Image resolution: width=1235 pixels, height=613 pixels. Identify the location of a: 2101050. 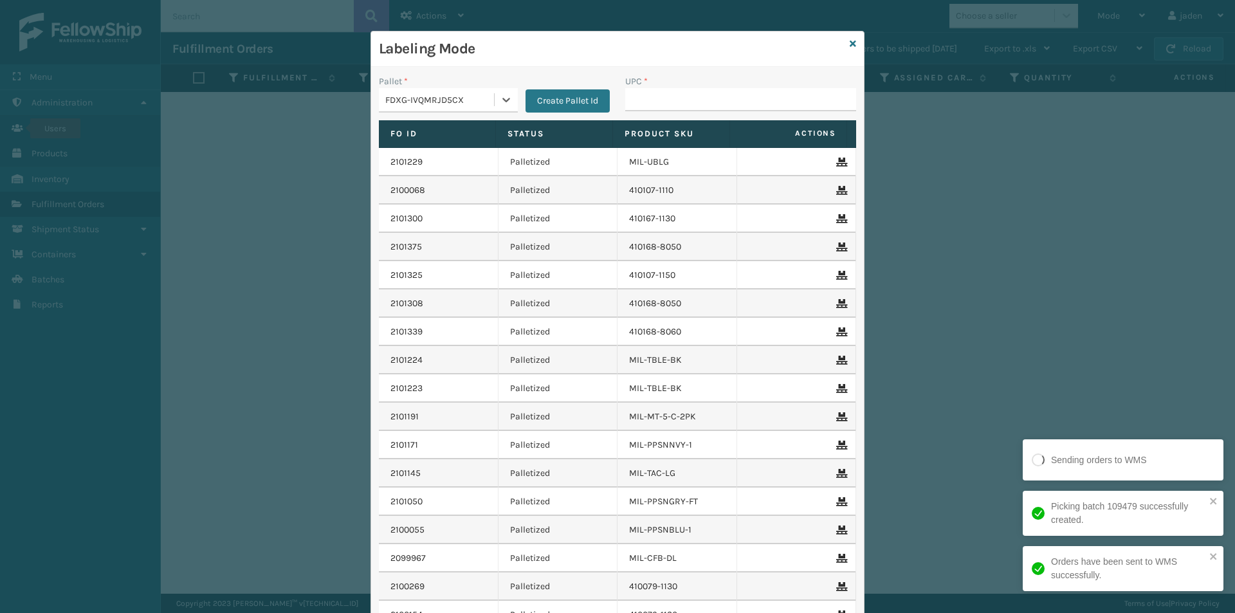
(406, 502).